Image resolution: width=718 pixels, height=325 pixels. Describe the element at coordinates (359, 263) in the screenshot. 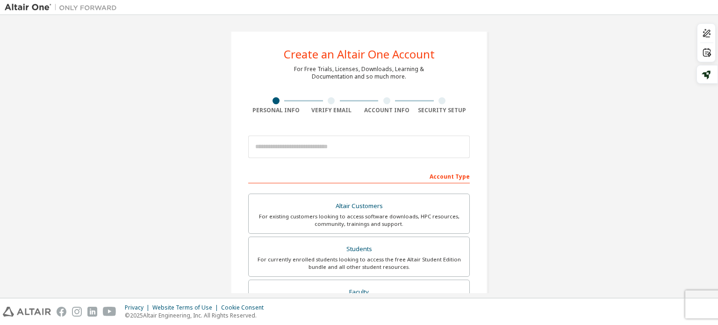

I see `div: For currently enrolled students looking to access the free Altair Student Edition bundle and all ...` at that location.